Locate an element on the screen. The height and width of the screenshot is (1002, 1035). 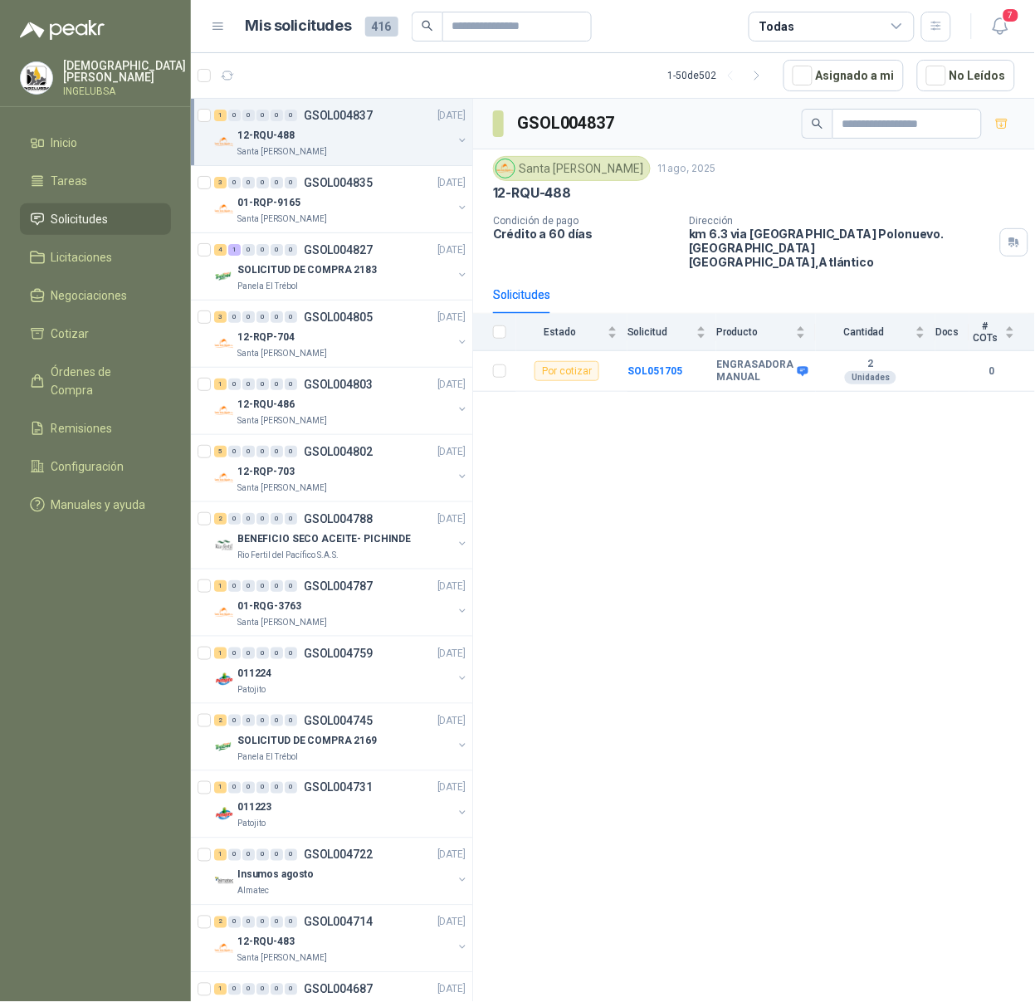
p: GSOL004787 is located at coordinates (338, 586).